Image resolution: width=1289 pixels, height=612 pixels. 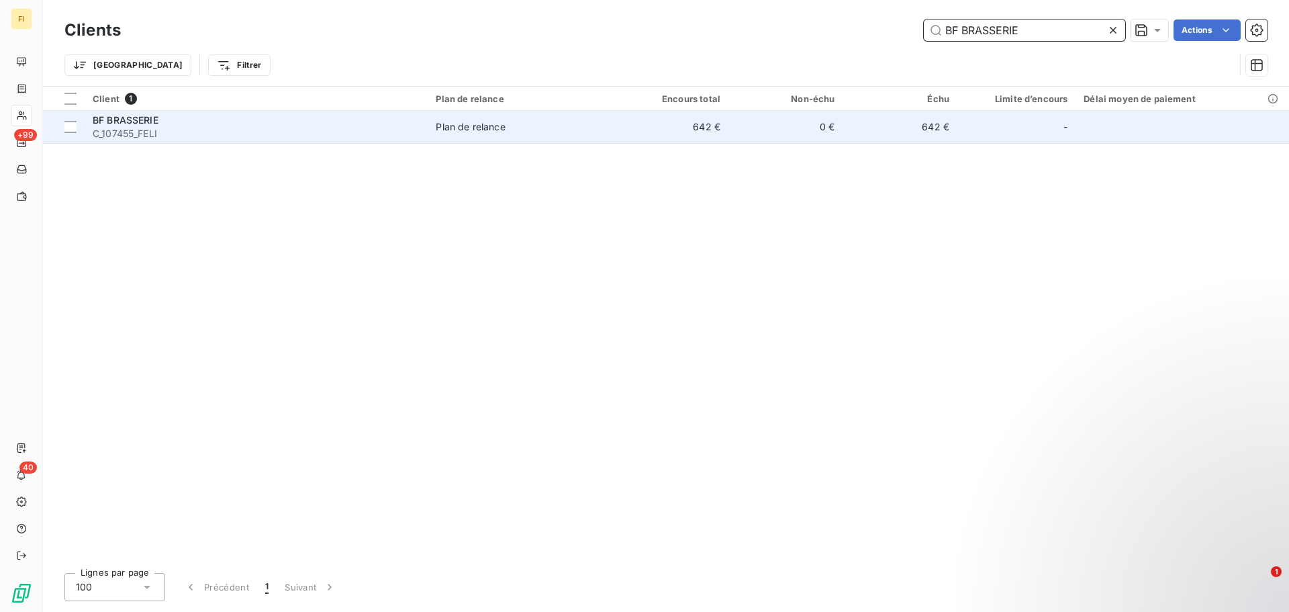 I want to click on h3: Clients, so click(x=93, y=30).